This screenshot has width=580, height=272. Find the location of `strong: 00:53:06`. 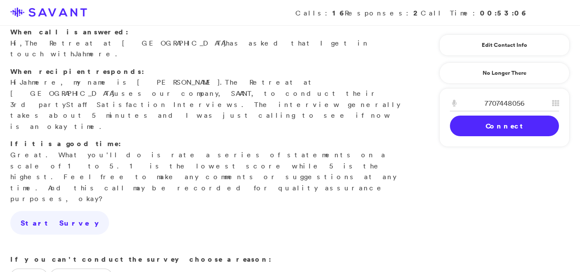

strong: 00:53:06 is located at coordinates (503, 13).